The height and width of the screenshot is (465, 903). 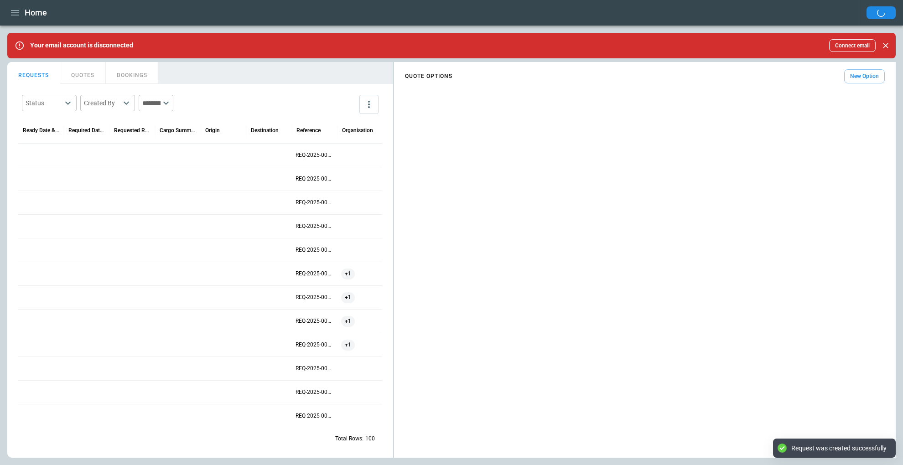 What do you see at coordinates (83, 73) in the screenshot?
I see `button: QUOTES` at bounding box center [83, 73].